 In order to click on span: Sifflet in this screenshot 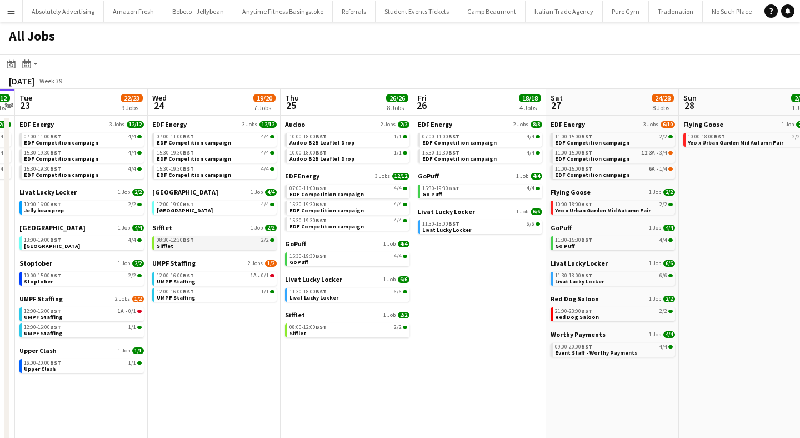, I will do `click(165, 246)`.